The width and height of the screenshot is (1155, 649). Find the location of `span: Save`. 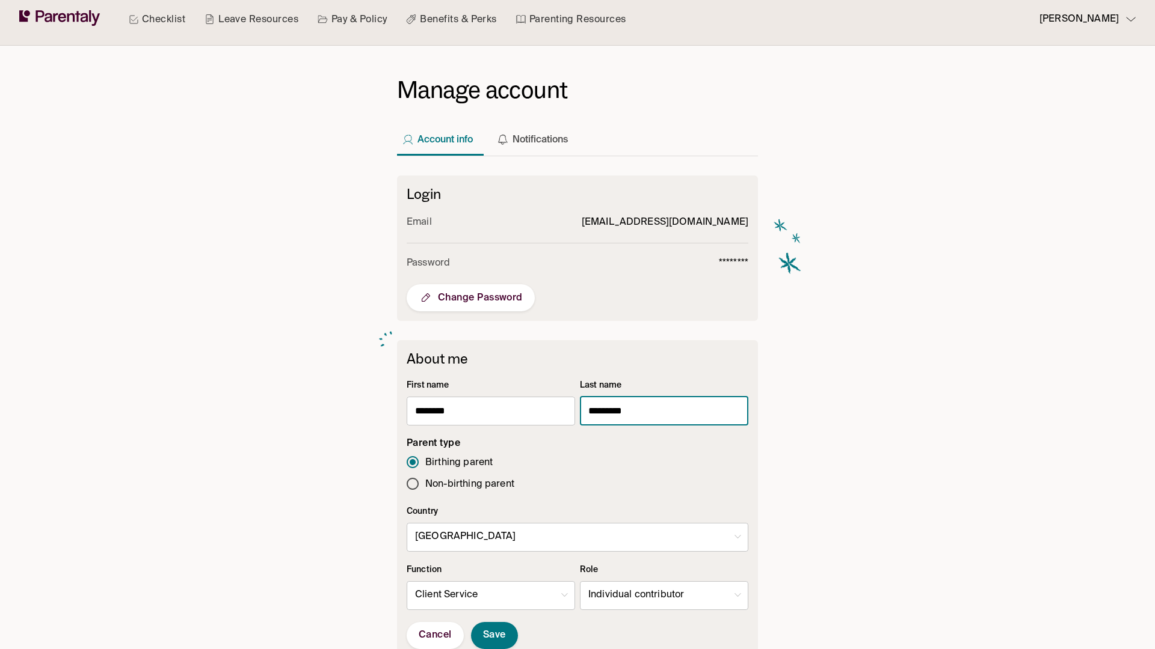

span: Save is located at coordinates (494, 636).